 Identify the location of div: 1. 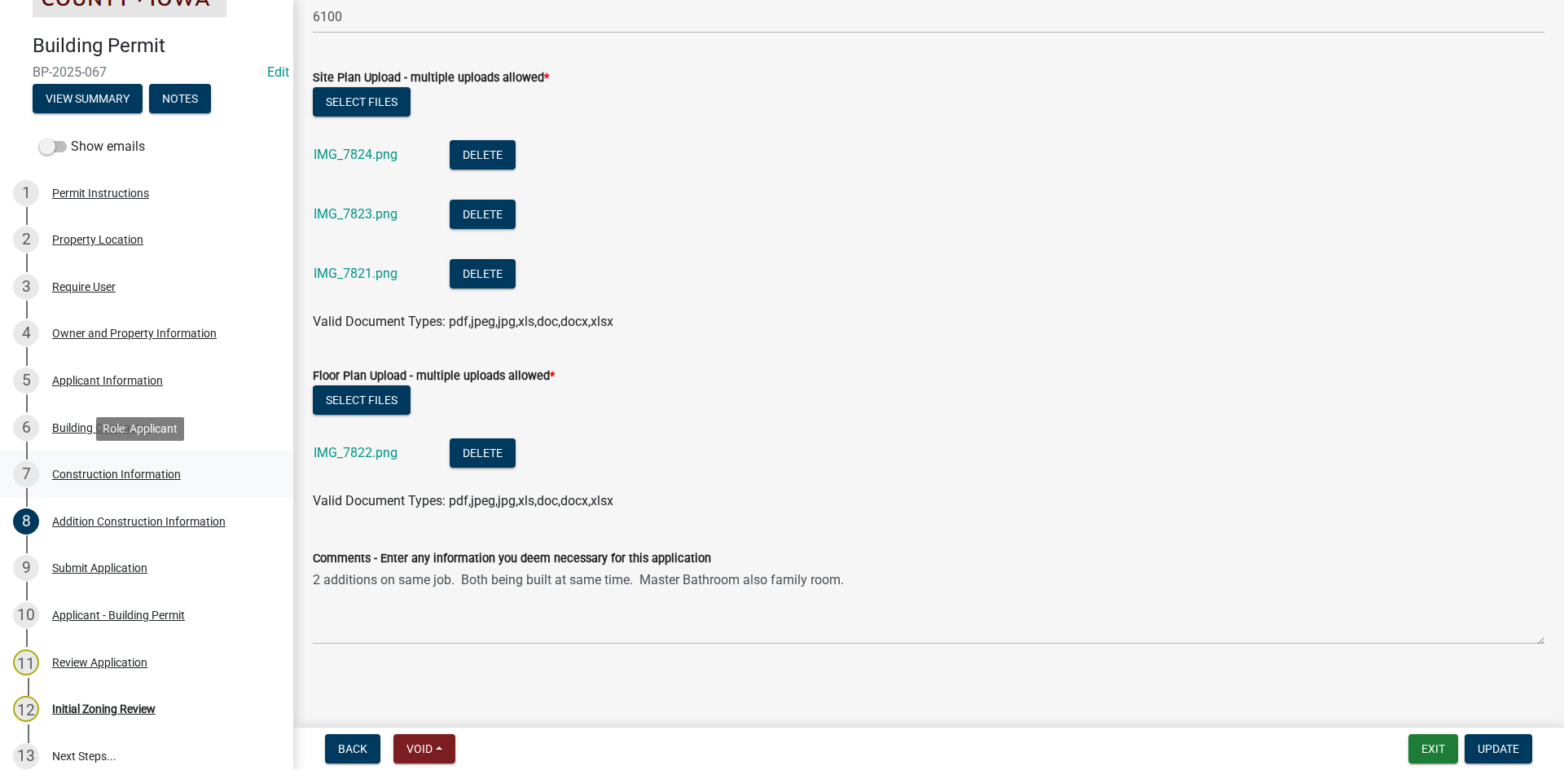
(26, 193).